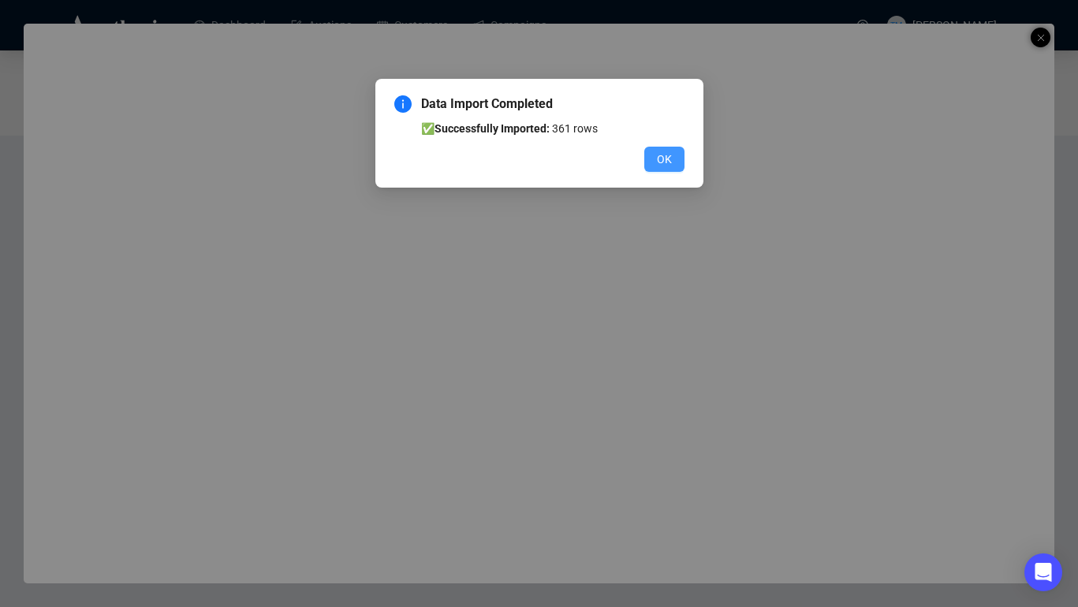  What do you see at coordinates (664, 159) in the screenshot?
I see `span: OK` at bounding box center [664, 159].